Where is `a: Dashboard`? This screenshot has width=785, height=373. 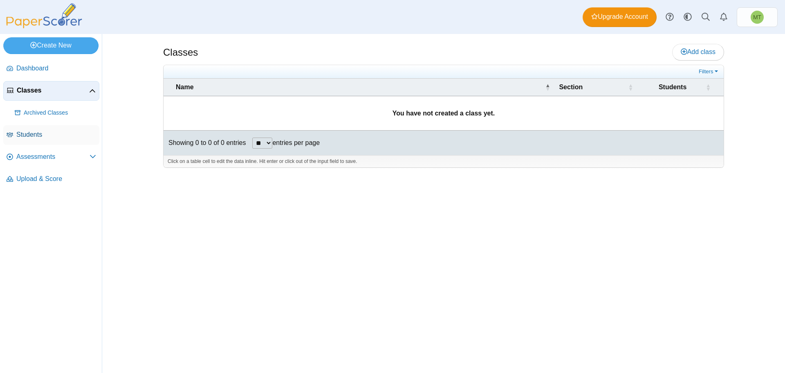
a: Dashboard is located at coordinates (51, 69).